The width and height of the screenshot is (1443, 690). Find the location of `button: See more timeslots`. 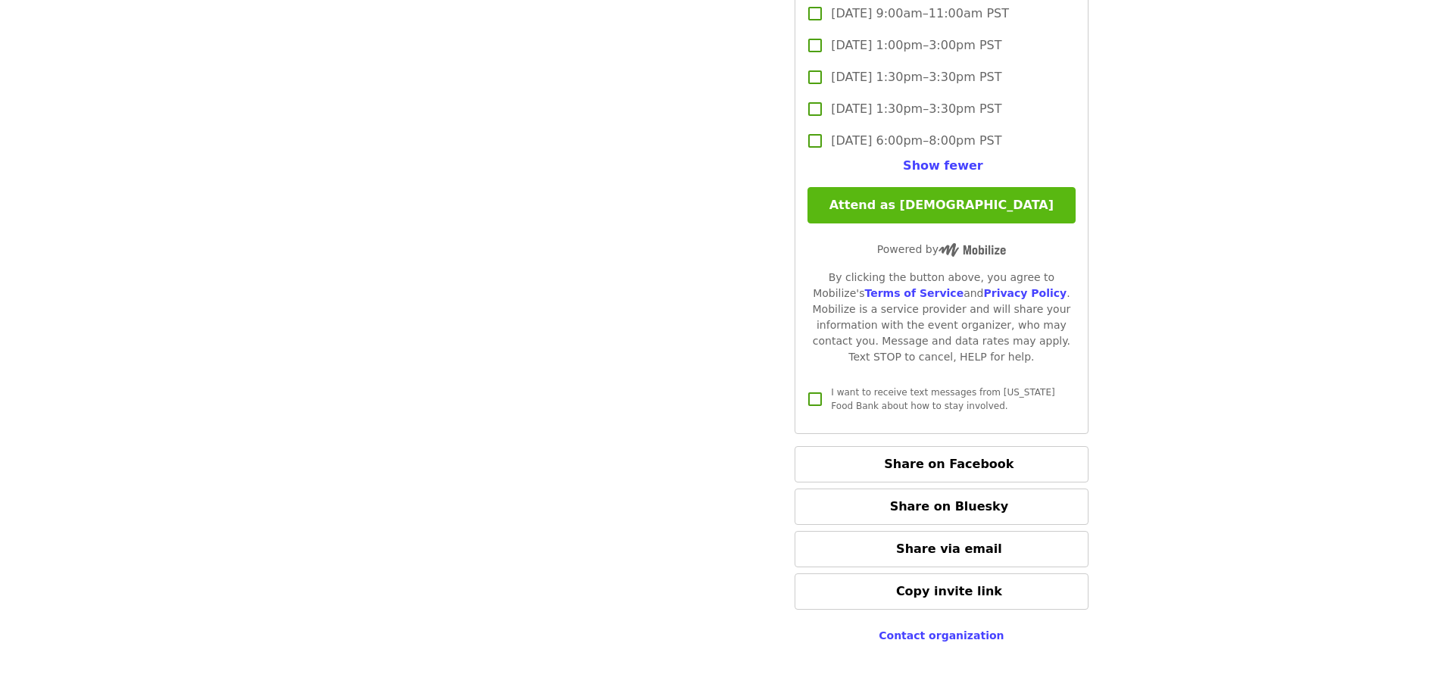

button: See more timeslots is located at coordinates (942, 166).